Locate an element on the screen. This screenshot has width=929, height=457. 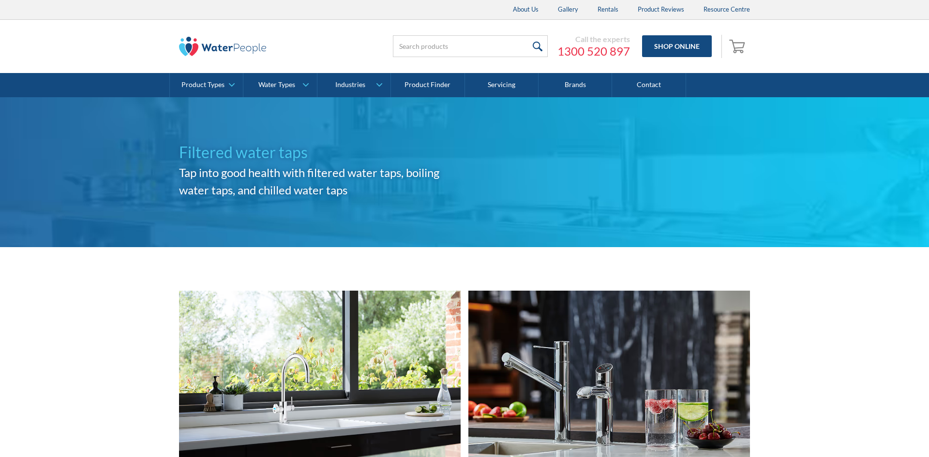
a: Servicing is located at coordinates (502, 85).